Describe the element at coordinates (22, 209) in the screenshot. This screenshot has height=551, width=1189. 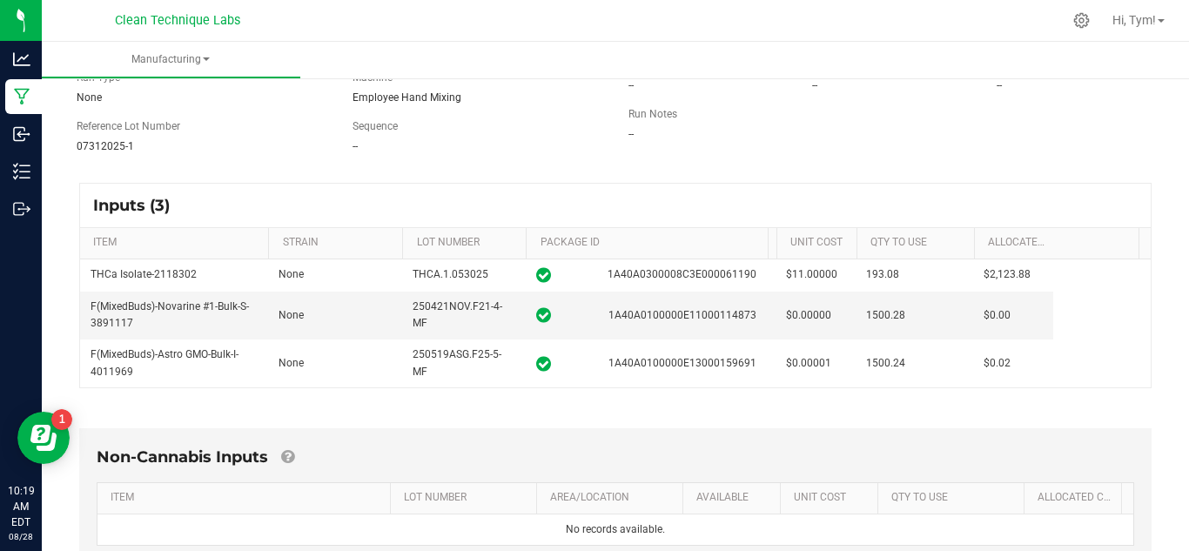
I see `inline-svg: Outbound` at that location.